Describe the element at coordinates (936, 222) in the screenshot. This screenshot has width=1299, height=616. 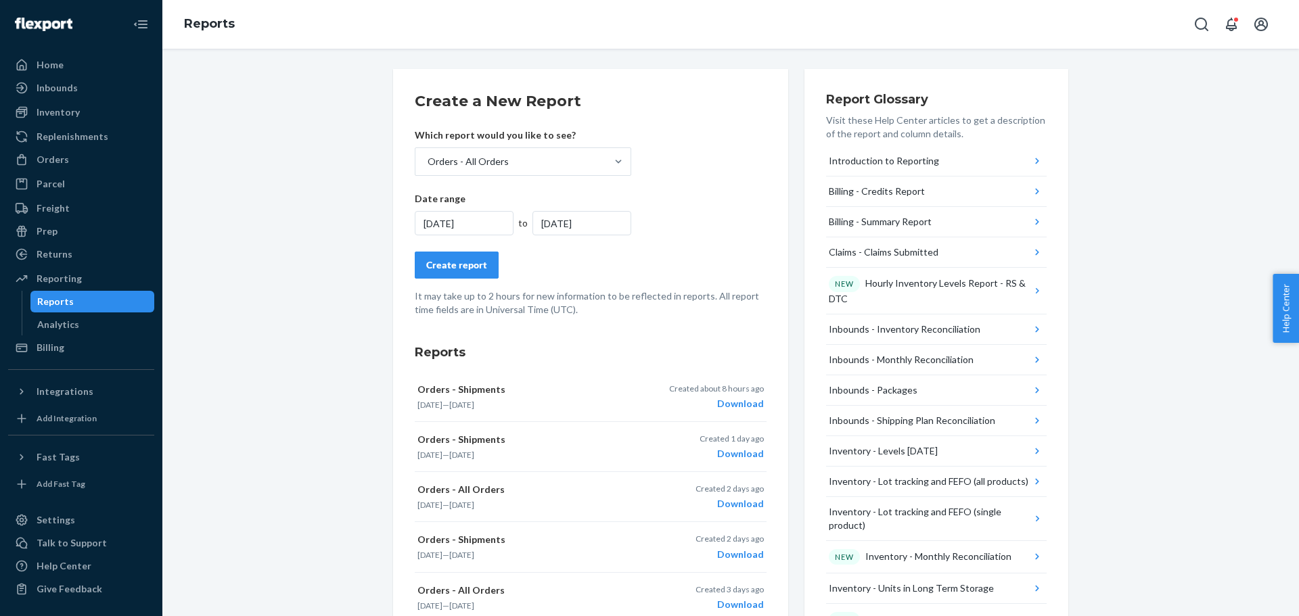
I see `button: Billing - Summary Report` at that location.